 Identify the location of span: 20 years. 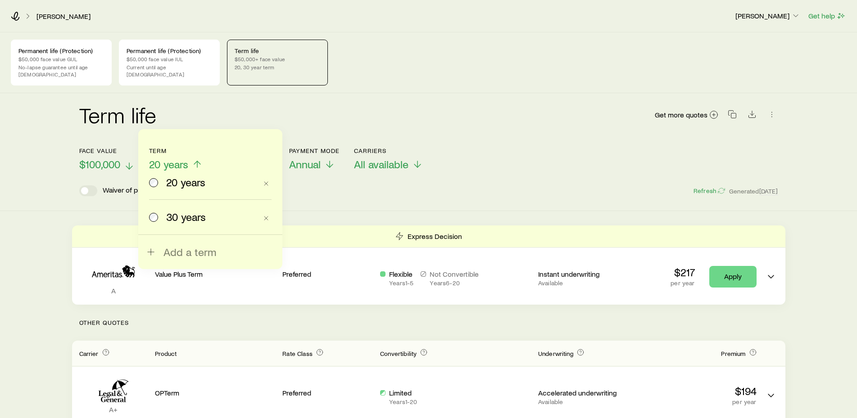
(168, 164).